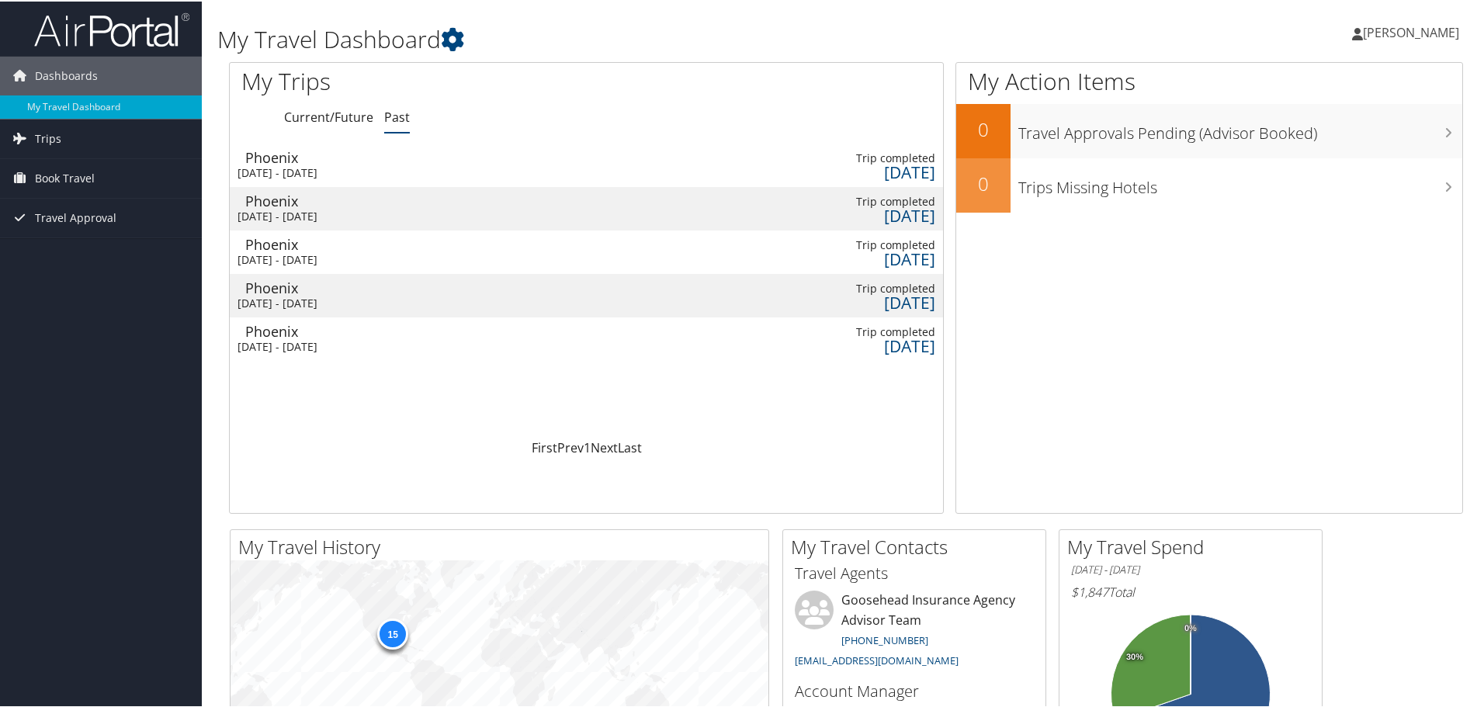 This screenshot has height=707, width=1484. I want to click on h2: My Travel History, so click(503, 546).